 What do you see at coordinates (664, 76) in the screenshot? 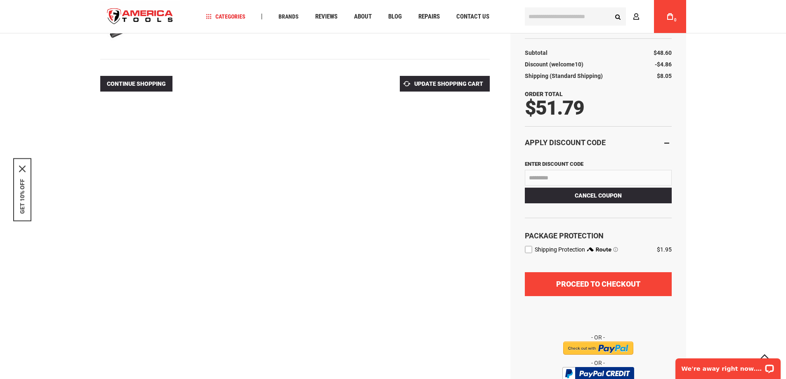
I see `span: $8.05` at bounding box center [664, 76].